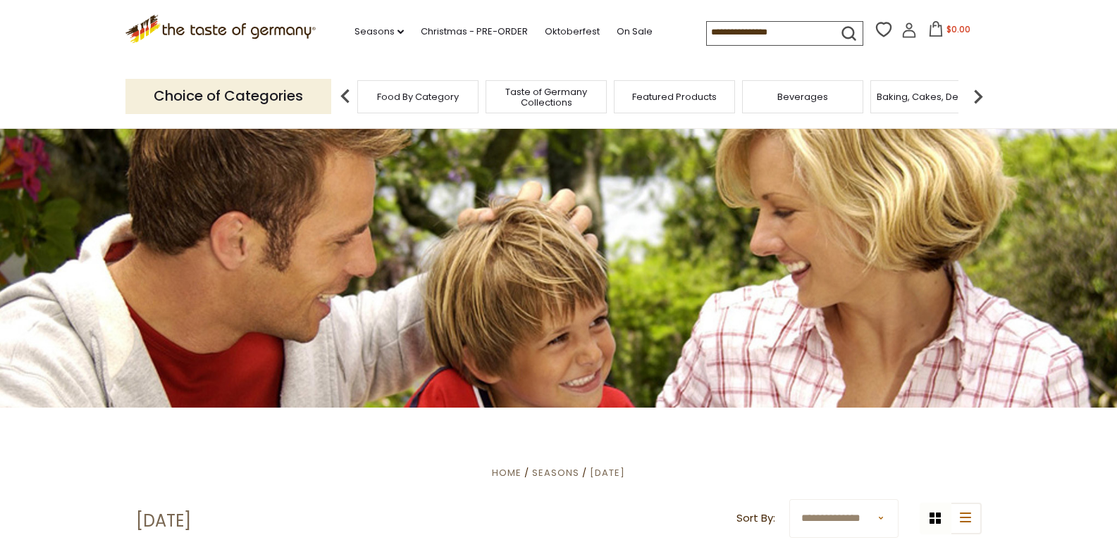 This screenshot has width=1117, height=547. What do you see at coordinates (802, 97) in the screenshot?
I see `a: Beverages` at bounding box center [802, 97].